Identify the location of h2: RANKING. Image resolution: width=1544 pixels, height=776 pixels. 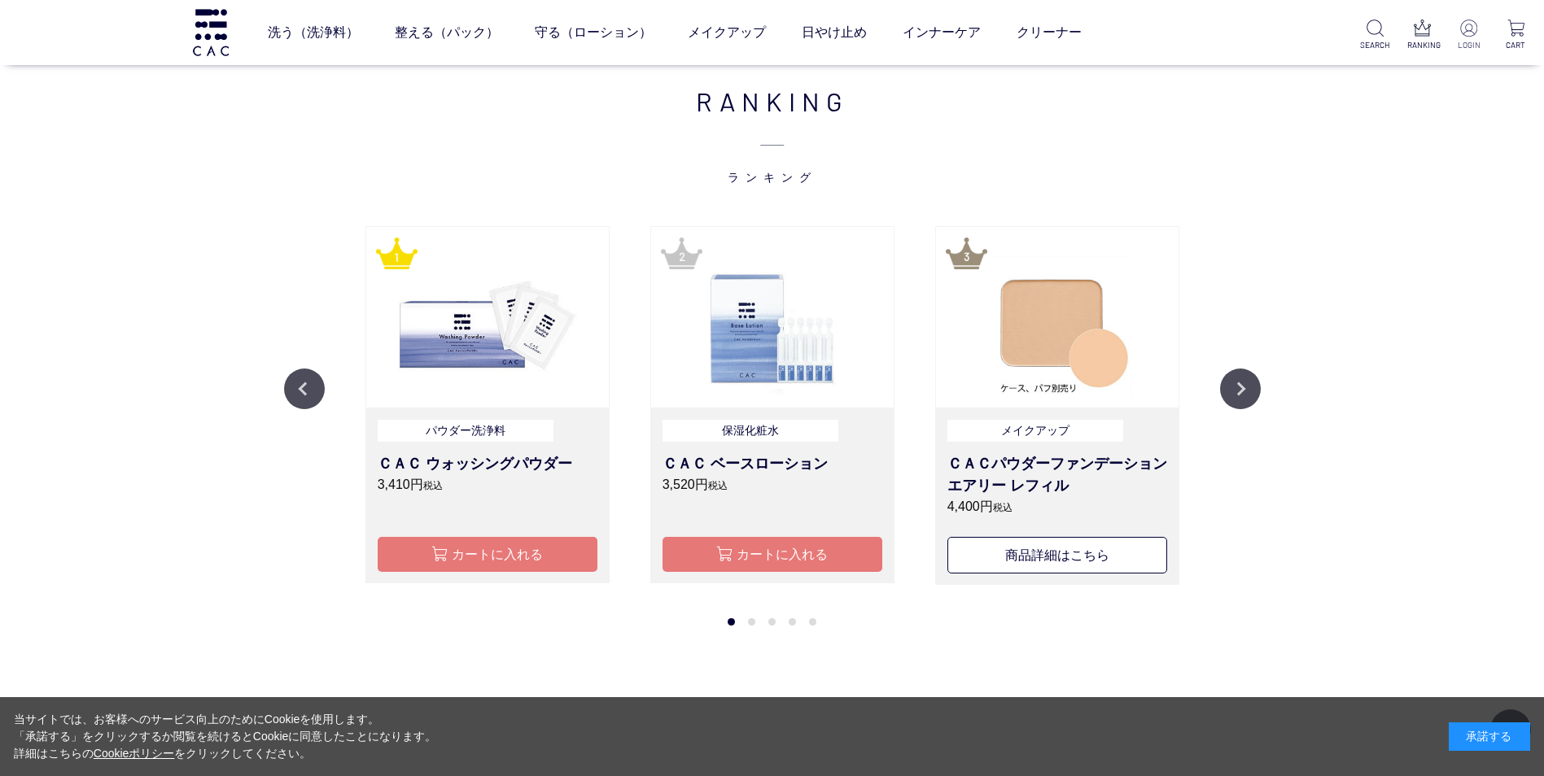
(772, 133).